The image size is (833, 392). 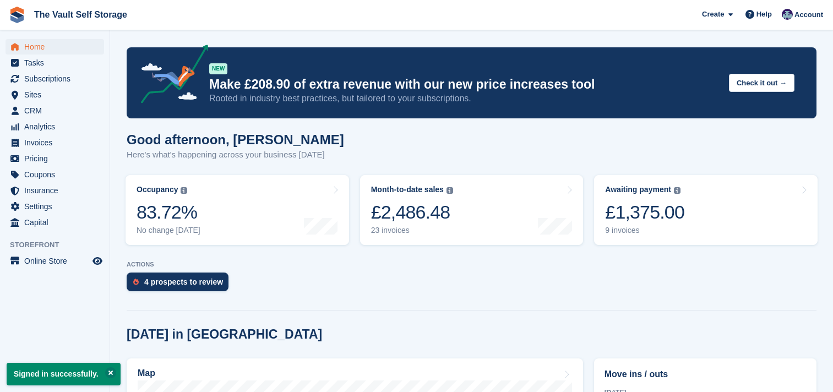 I want to click on div: £1,375.00, so click(x=645, y=212).